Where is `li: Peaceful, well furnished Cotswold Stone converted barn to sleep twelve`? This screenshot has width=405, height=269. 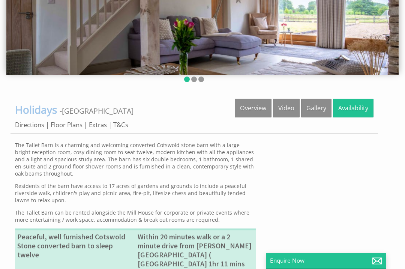 li: Peaceful, well furnished Cotswold Stone converted barn to sleep twelve is located at coordinates (75, 246).